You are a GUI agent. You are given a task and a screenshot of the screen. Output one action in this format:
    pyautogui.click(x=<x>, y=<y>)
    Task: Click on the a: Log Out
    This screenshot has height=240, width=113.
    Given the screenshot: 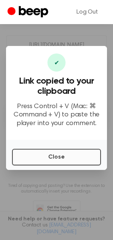 What is the action you would take?
    pyautogui.click(x=87, y=12)
    